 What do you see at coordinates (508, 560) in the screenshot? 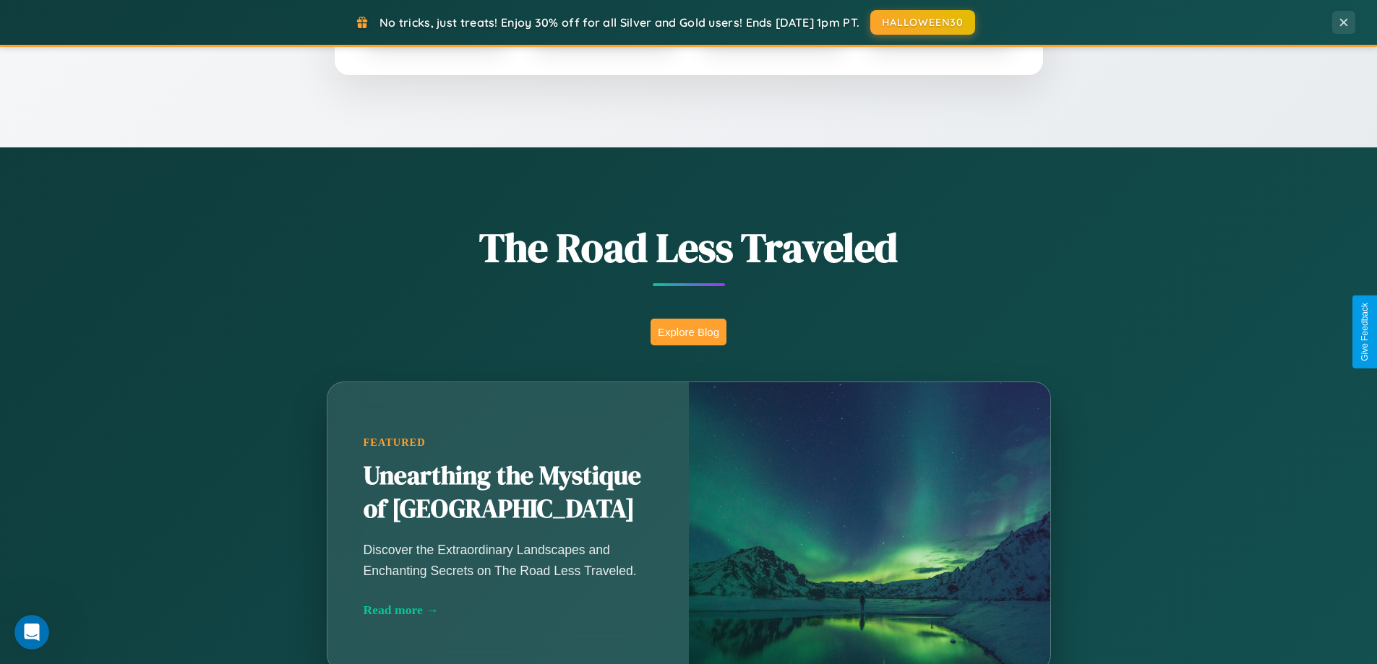
I see `p: Discover the Extraordinary Landscapes and Enchanting Secrets on The Road Less Traveled.` at bounding box center [508, 560].